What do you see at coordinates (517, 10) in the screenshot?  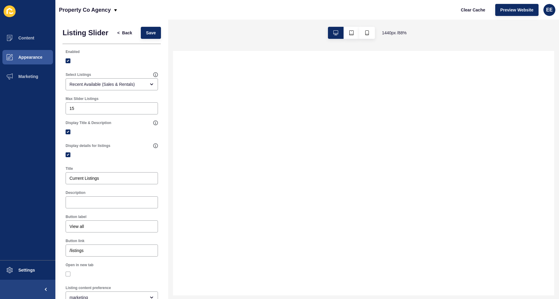 I see `span: Preview Website` at bounding box center [517, 10].